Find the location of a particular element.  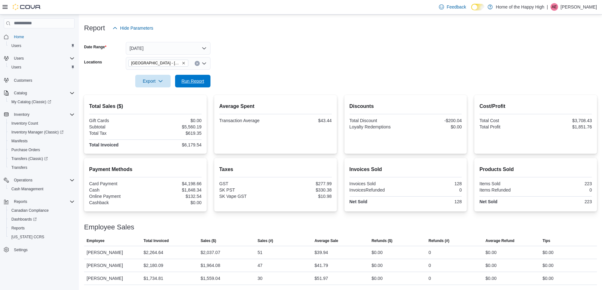

div: Items Sold is located at coordinates (507, 184).